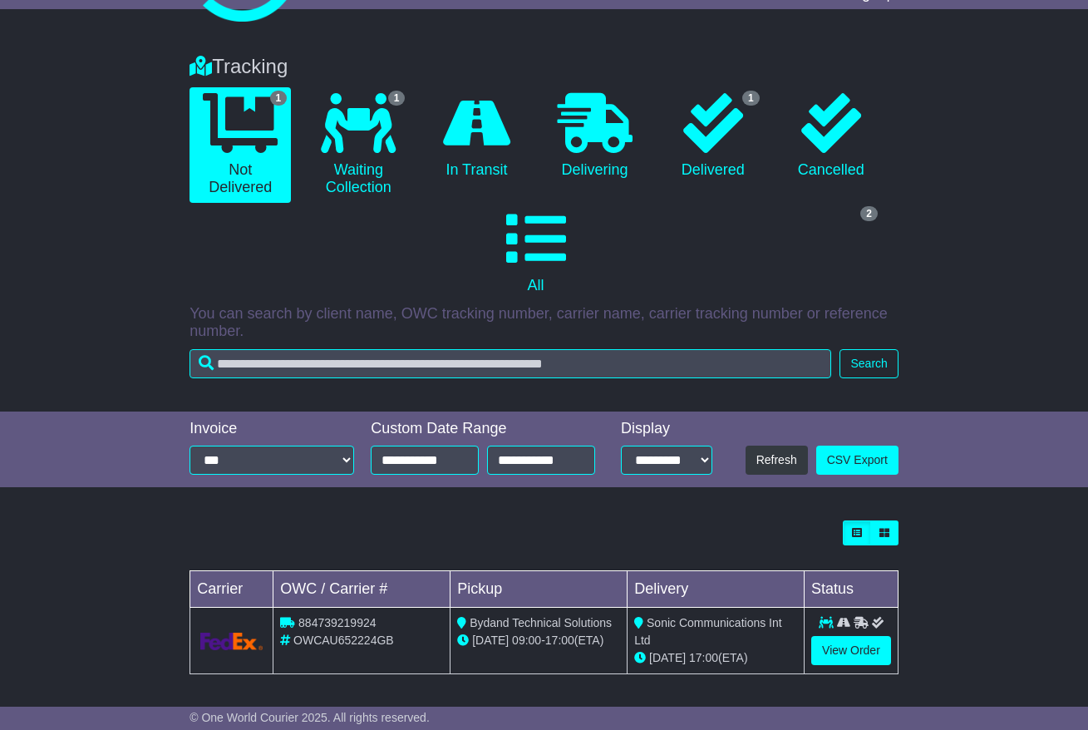  What do you see at coordinates (483, 429) in the screenshot?
I see `div: Custom Date Range` at bounding box center [483, 429].